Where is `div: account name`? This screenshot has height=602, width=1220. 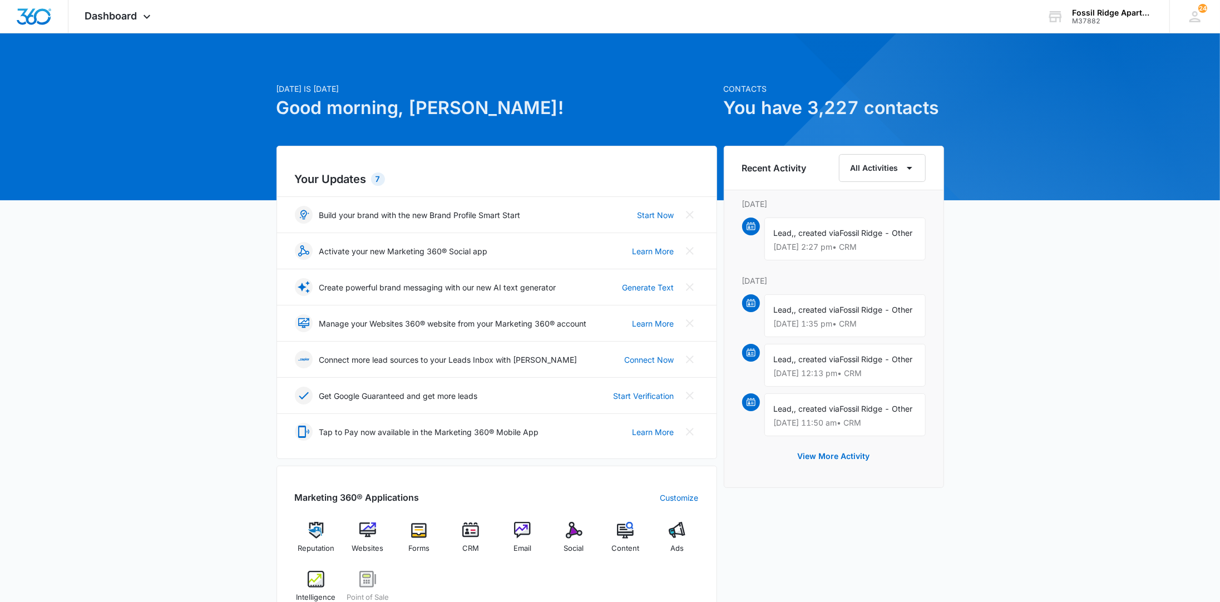
div: account name is located at coordinates (1113, 13).